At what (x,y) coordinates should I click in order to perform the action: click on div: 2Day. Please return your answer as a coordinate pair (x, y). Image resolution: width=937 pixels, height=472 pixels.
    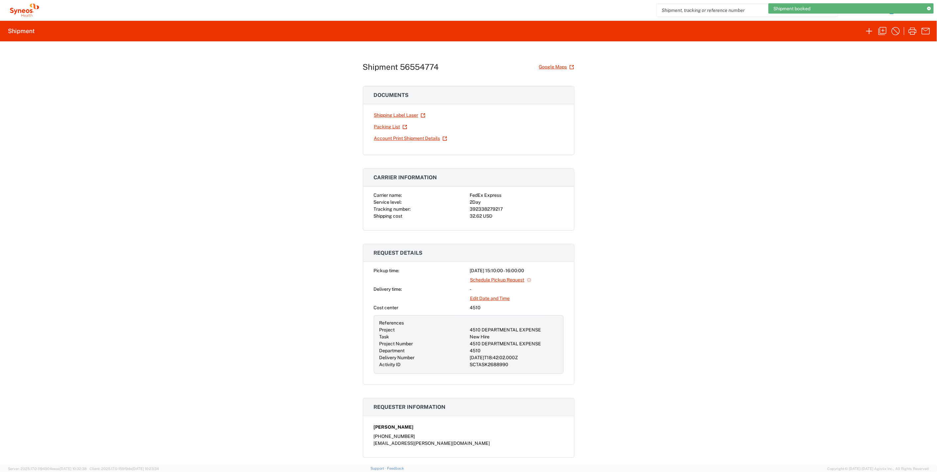
    Looking at the image, I should click on (517, 202).